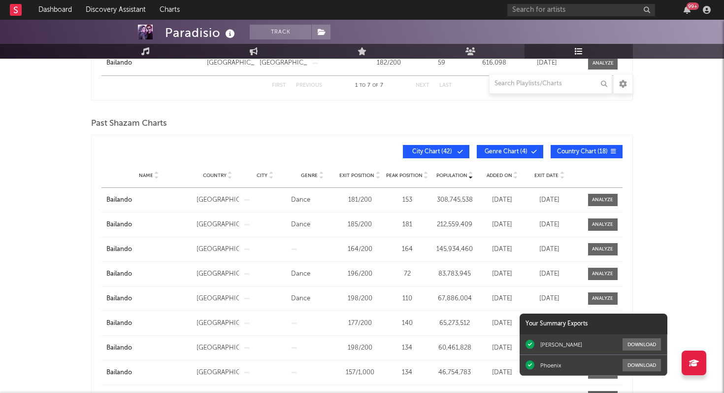  I want to click on div: Your Summary Exports, so click(594, 324).